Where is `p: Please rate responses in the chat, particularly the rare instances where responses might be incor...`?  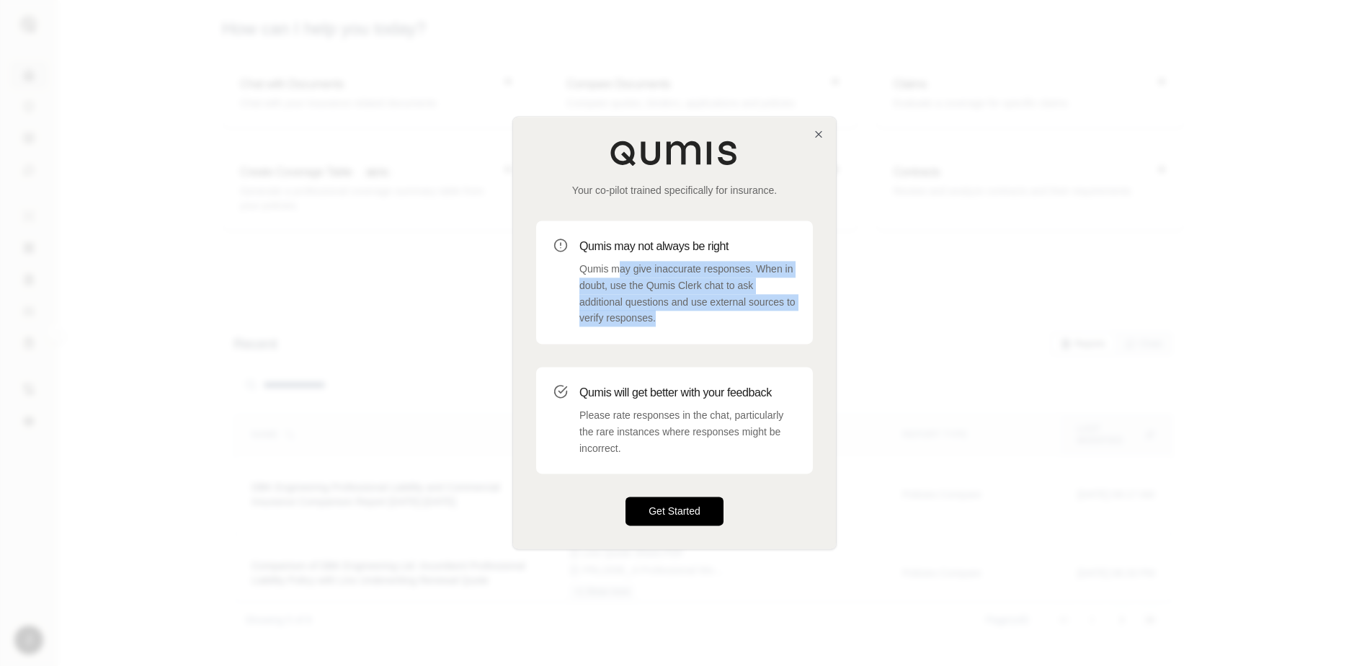
p: Please rate responses in the chat, particularly the rare instances where responses might be incor... is located at coordinates (687, 432).